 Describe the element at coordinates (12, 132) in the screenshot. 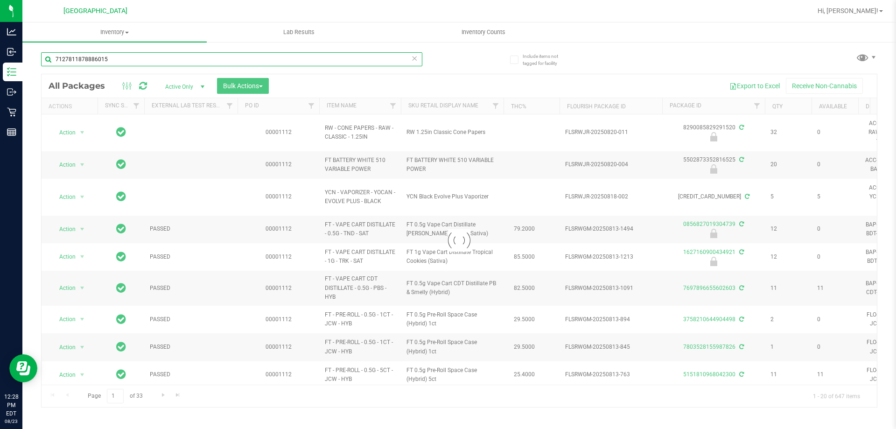

I see `inline-svg: Reports` at that location.